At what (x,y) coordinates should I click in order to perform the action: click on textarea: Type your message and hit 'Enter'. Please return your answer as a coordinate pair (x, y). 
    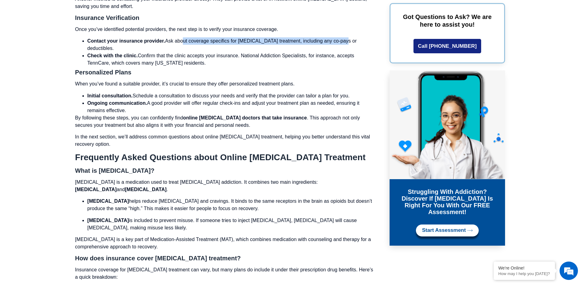
    Looking at the image, I should click on (60, 178).